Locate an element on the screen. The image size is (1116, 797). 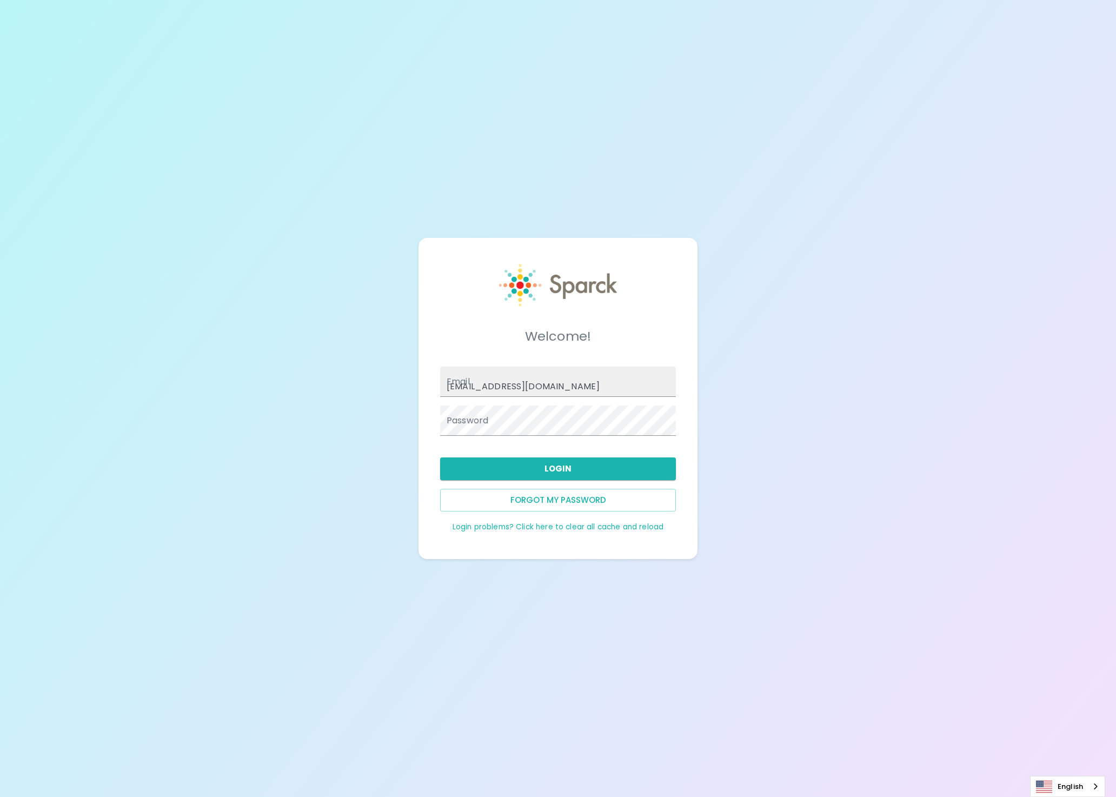
button: Forgot my password is located at coordinates (558, 500).